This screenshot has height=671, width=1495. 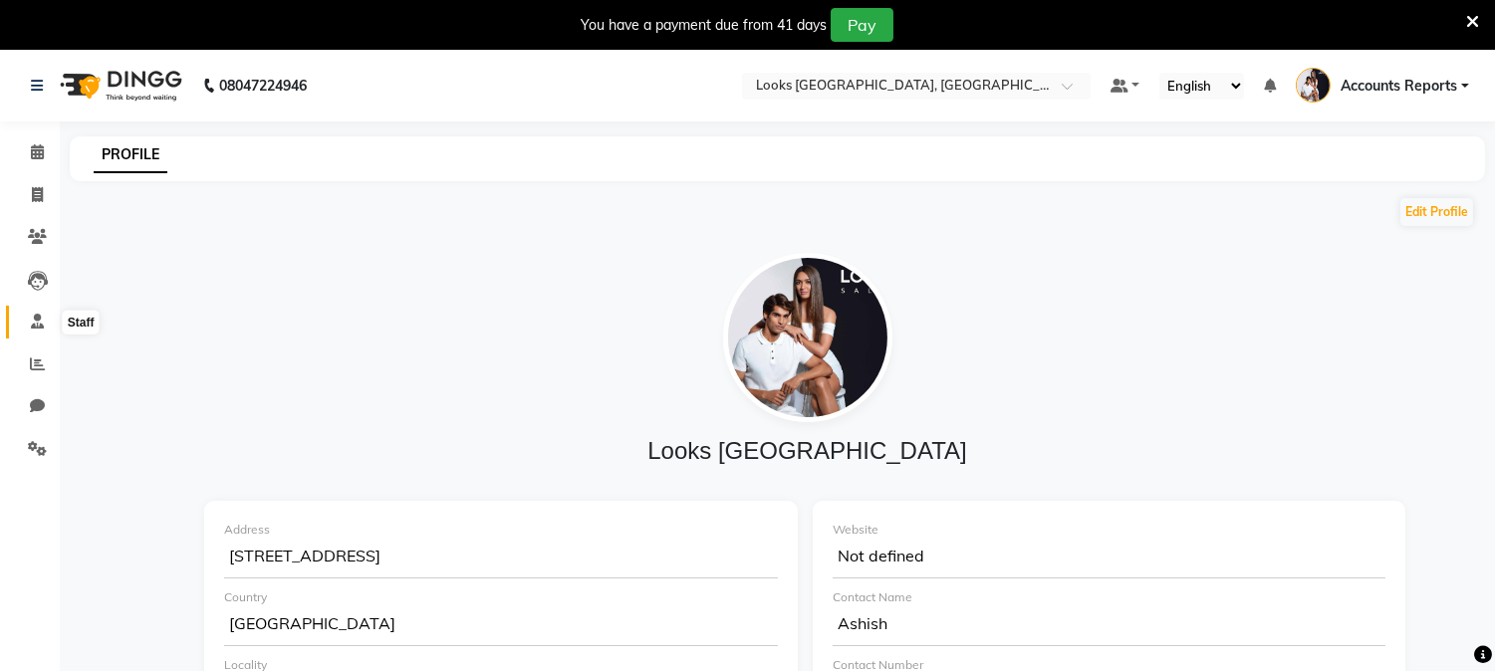 I want to click on img: Accounts Reports, so click(x=1313, y=85).